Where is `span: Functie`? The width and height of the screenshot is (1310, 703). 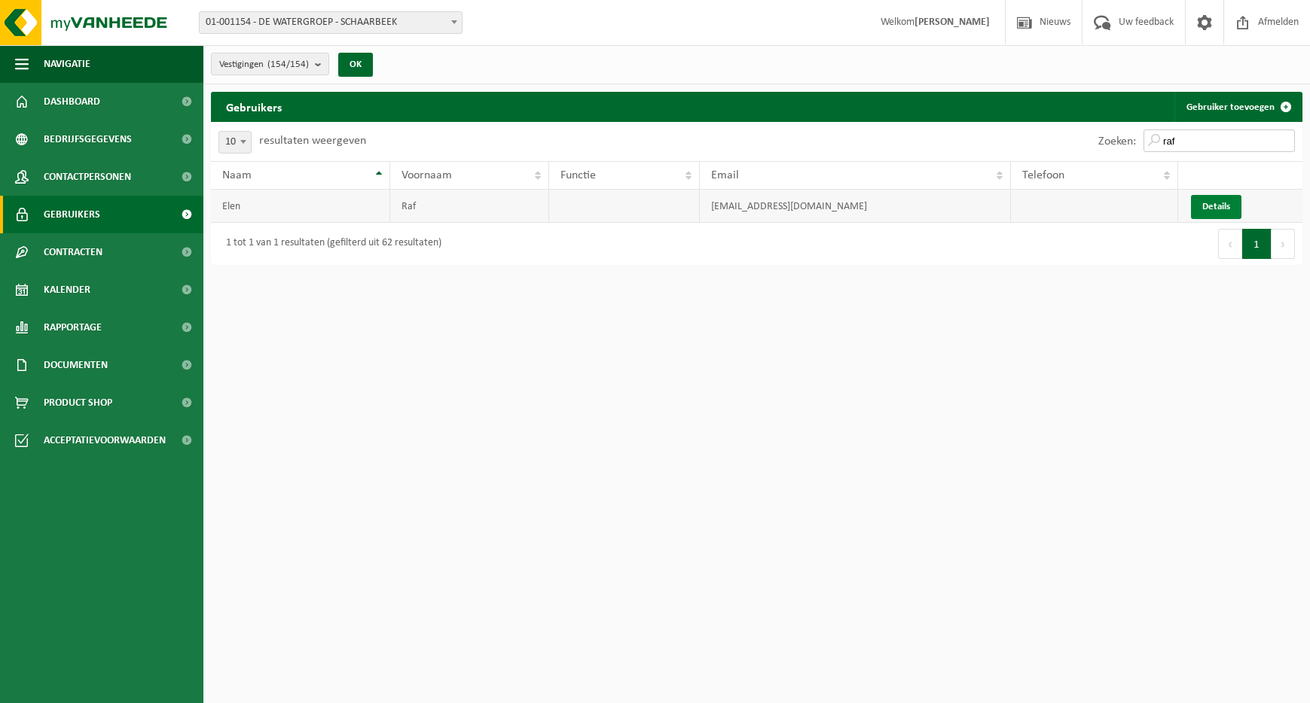
span: Functie is located at coordinates (578, 175).